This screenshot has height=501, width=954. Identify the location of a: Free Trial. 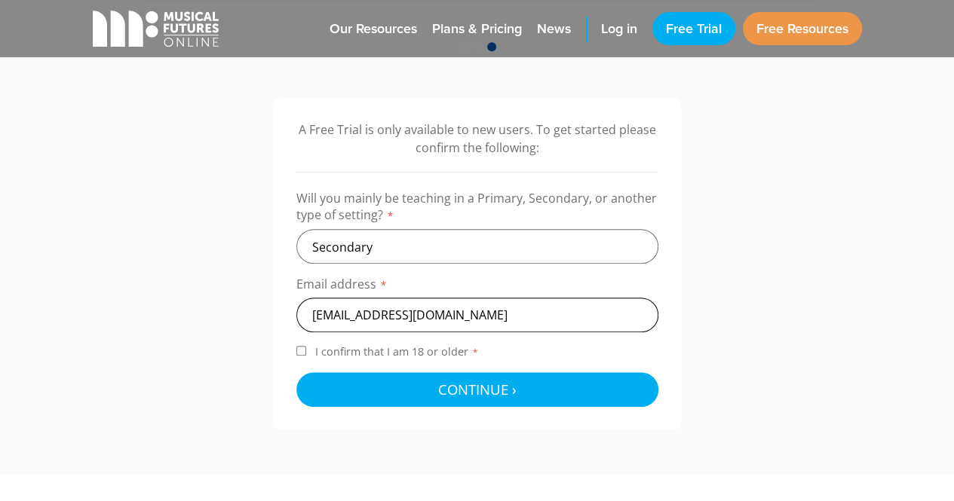
(694, 29).